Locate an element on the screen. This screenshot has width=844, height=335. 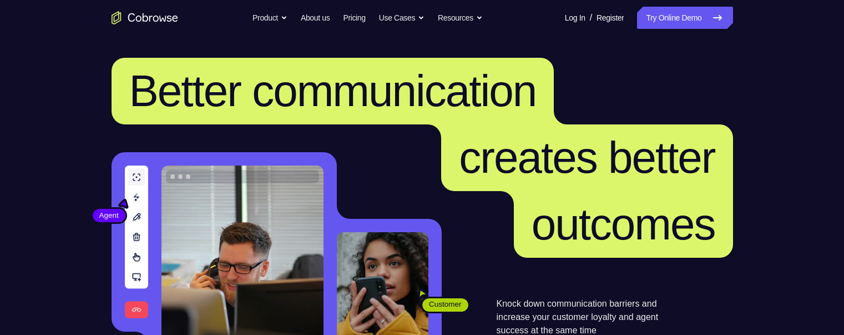
a: About us is located at coordinates (315, 18).